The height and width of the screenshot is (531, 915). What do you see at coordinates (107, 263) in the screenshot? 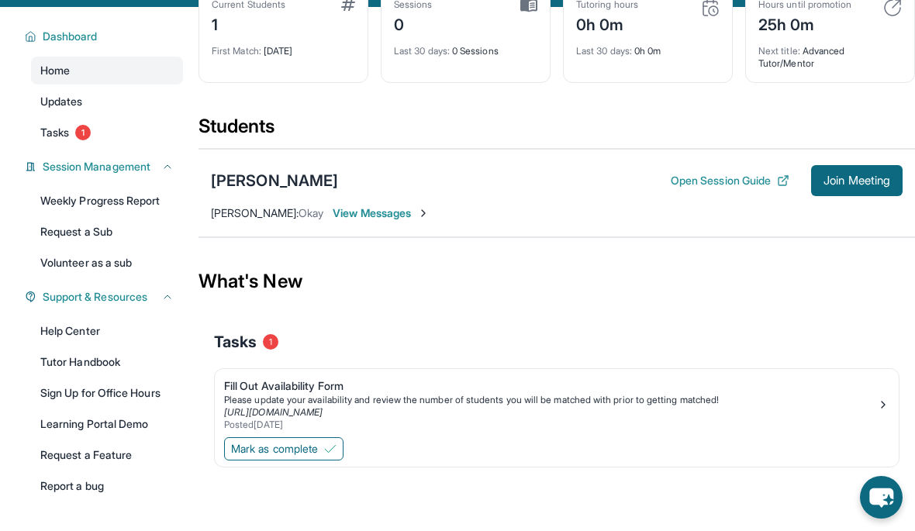
I see `a: Volunteer as a sub` at bounding box center [107, 263].